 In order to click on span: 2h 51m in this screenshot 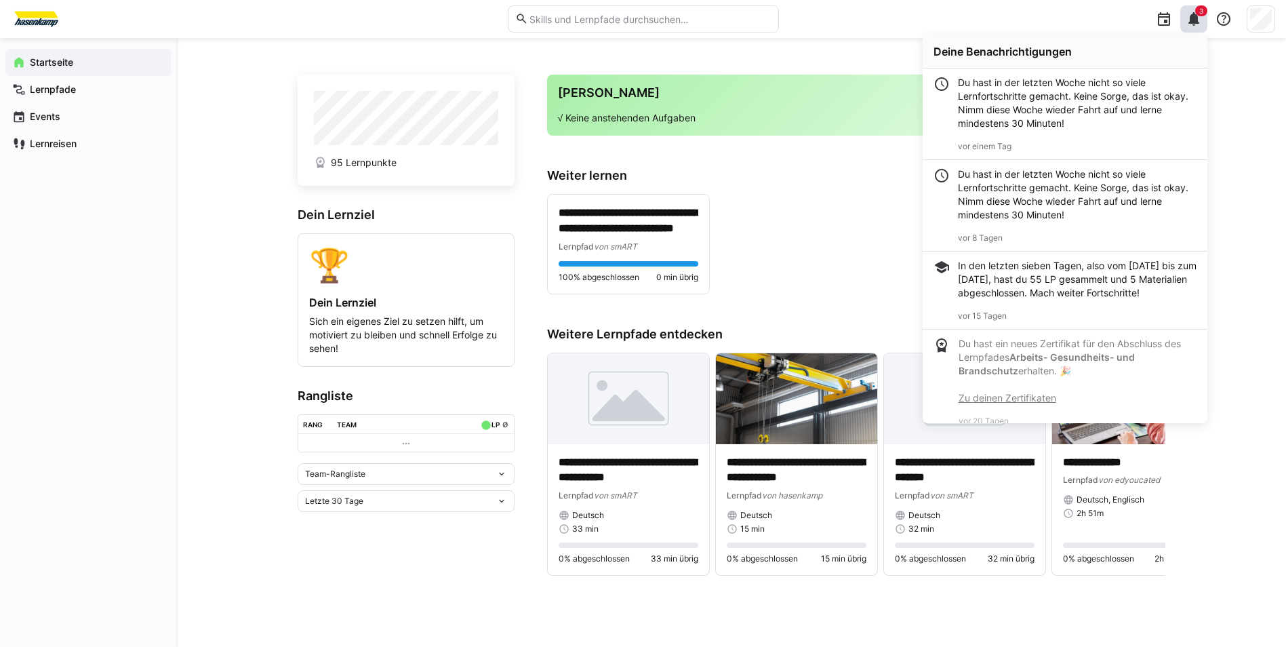, I will do `click(1090, 513)`.